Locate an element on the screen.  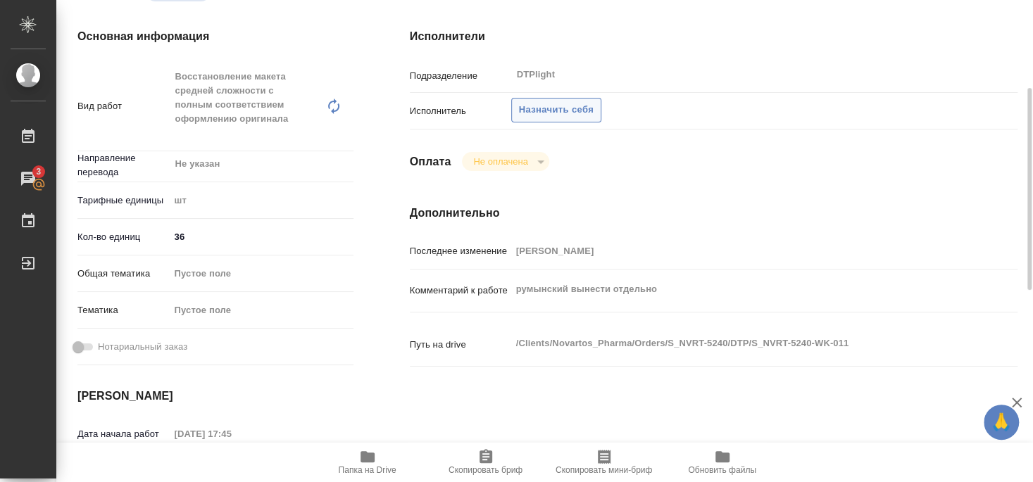
p: Направление перевода is located at coordinates (123, 165).